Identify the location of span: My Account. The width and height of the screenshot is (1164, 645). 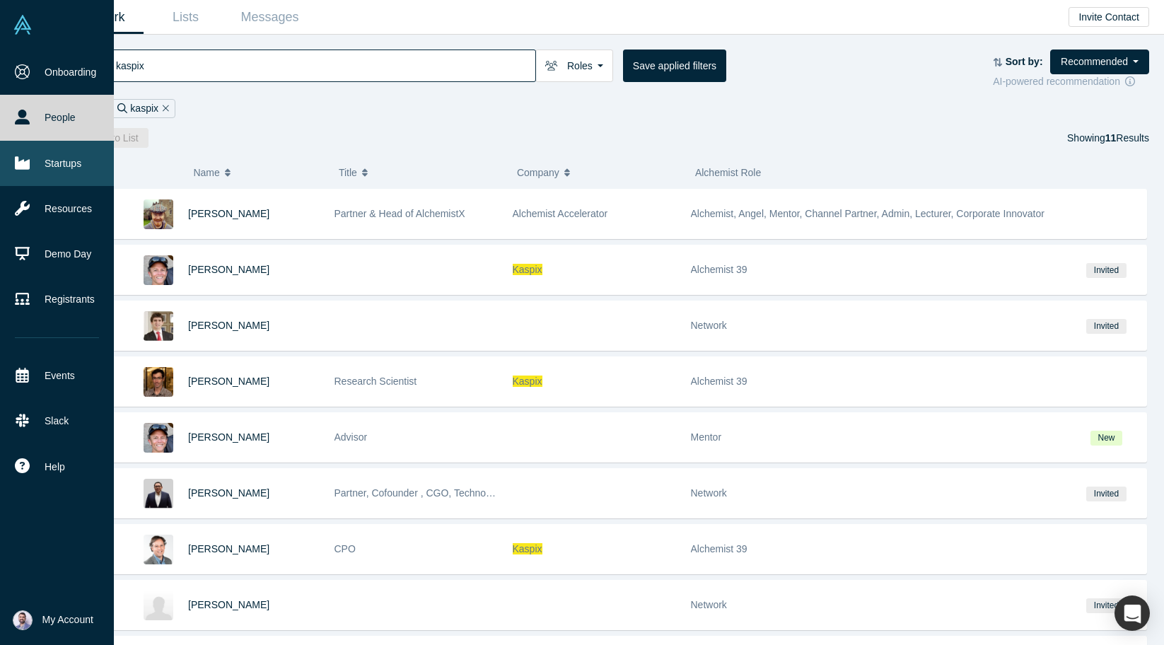
(68, 619).